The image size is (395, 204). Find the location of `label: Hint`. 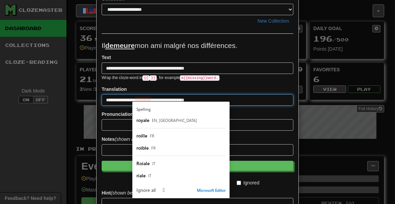

label: Hint is located at coordinates (133, 193).